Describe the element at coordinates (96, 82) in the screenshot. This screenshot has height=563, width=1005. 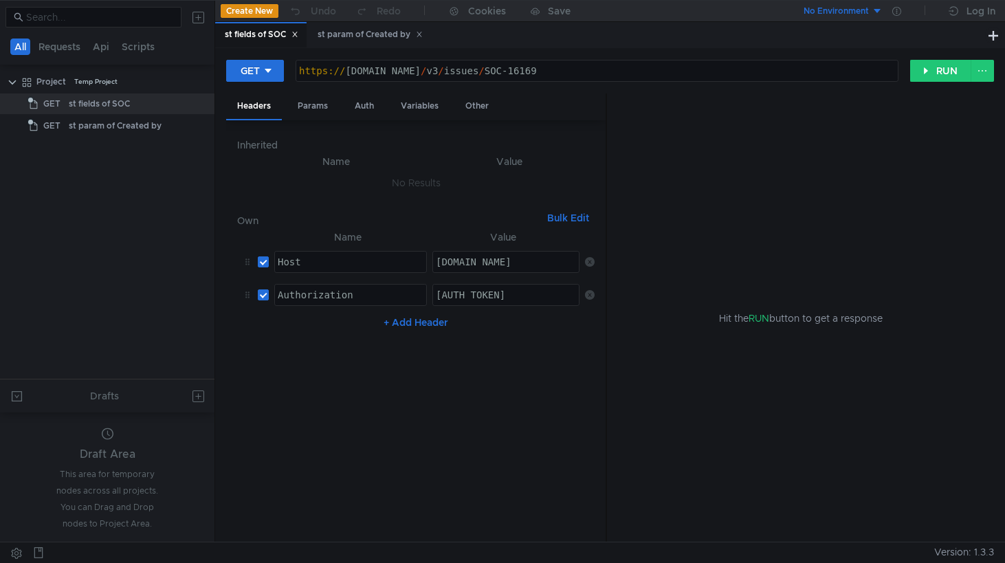
I see `div: Temp Project` at that location.